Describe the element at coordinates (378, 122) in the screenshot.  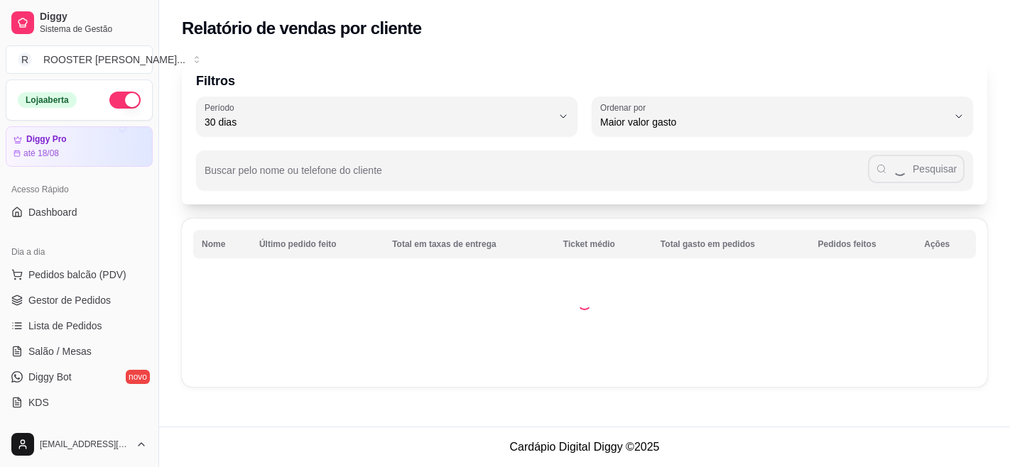
I see `span: 30 dias` at that location.